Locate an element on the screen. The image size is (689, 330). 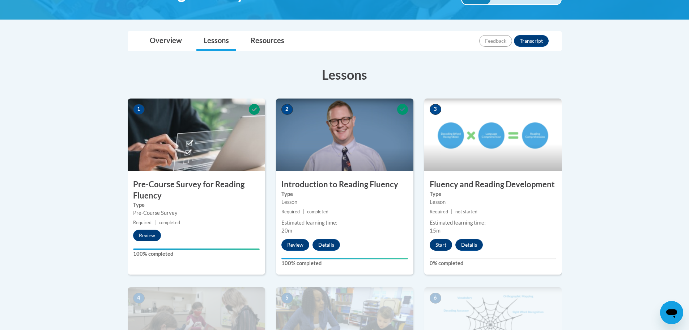
span: not started is located at coordinates (466, 211).